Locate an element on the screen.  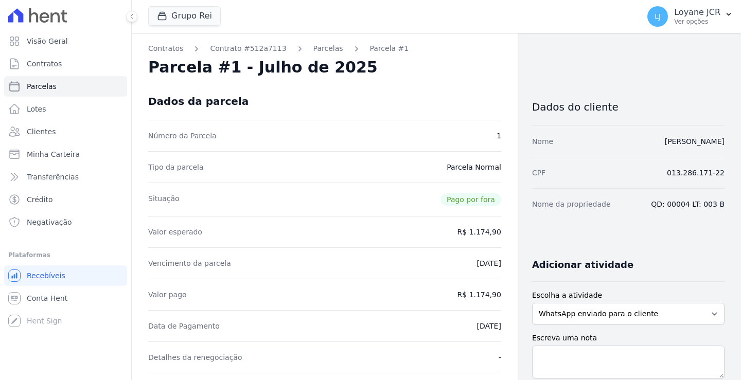
h3: Dados do cliente is located at coordinates (628, 107).